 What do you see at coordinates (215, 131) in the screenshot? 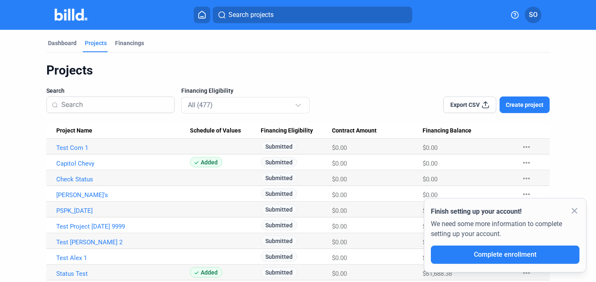
I see `span: Schedule of Values` at bounding box center [215, 131].